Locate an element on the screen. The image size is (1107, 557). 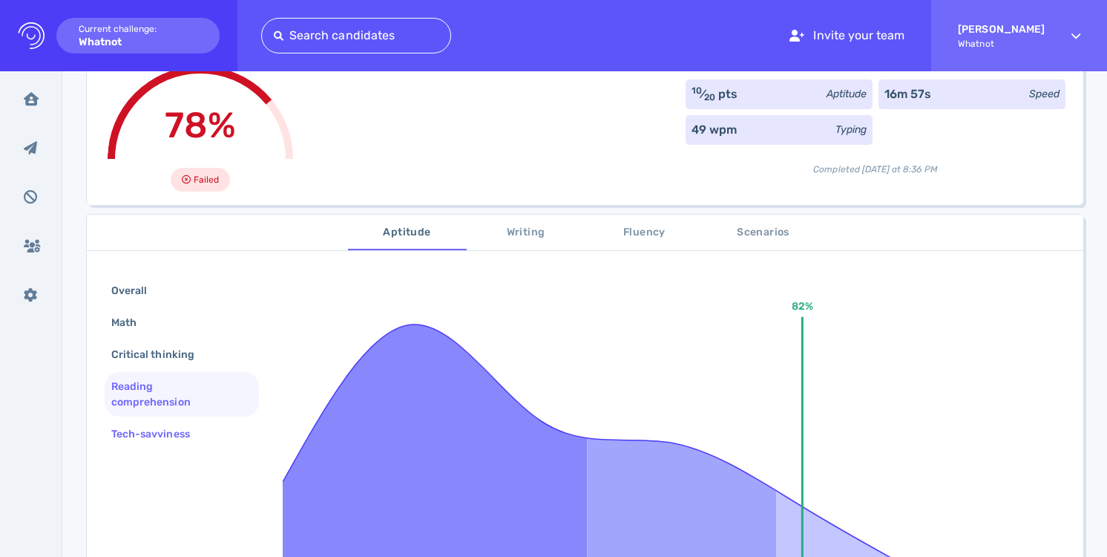
div: Tech-savviness is located at coordinates (158, 433).